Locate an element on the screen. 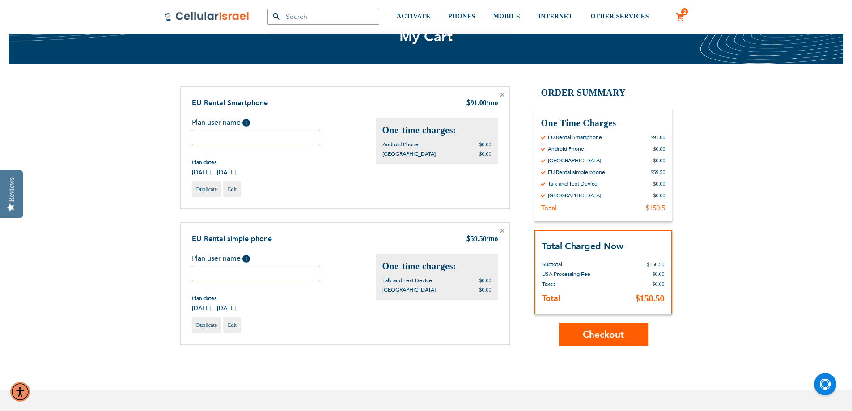 The image size is (852, 411). div: Android Phone is located at coordinates (566, 149).